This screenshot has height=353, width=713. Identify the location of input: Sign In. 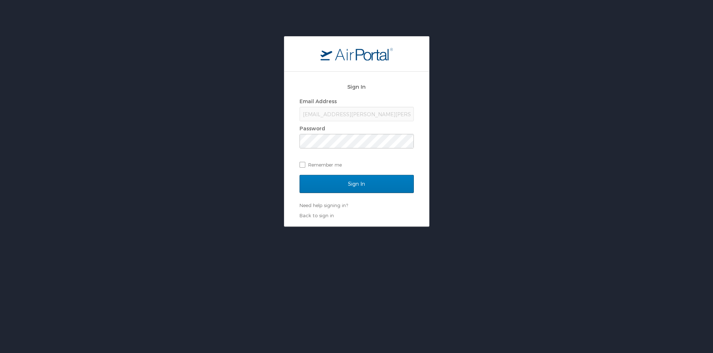
(357, 184).